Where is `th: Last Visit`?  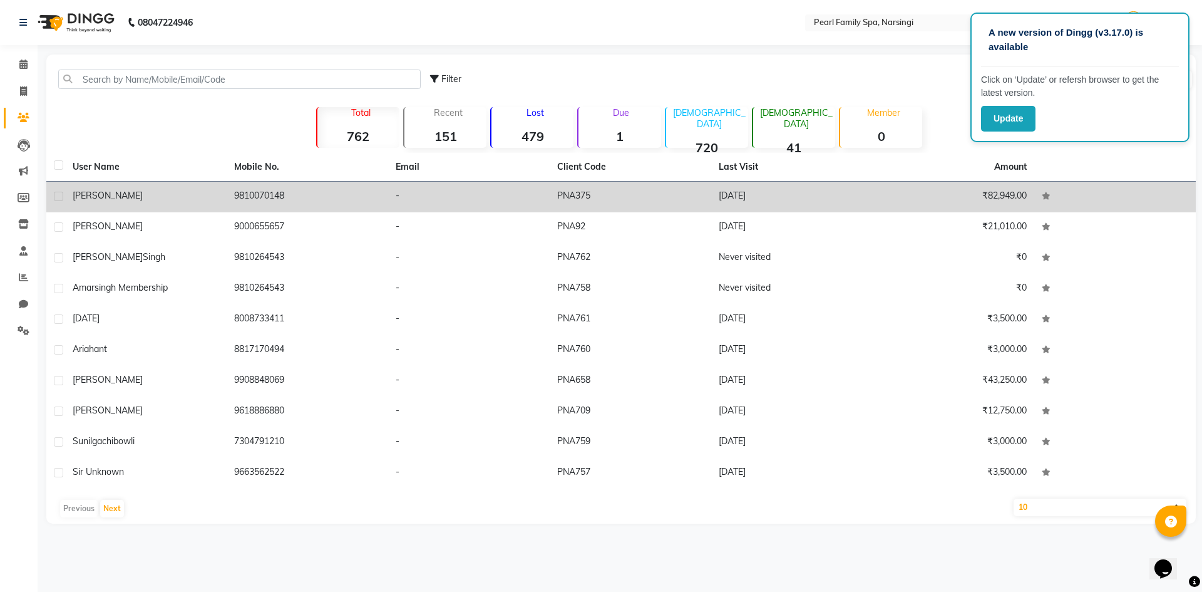 th: Last Visit is located at coordinates (792, 167).